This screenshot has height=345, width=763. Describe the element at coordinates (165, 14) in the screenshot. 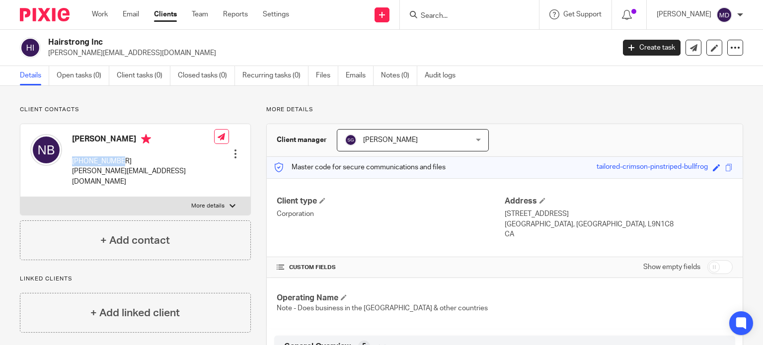

I see `a: Clients` at that location.